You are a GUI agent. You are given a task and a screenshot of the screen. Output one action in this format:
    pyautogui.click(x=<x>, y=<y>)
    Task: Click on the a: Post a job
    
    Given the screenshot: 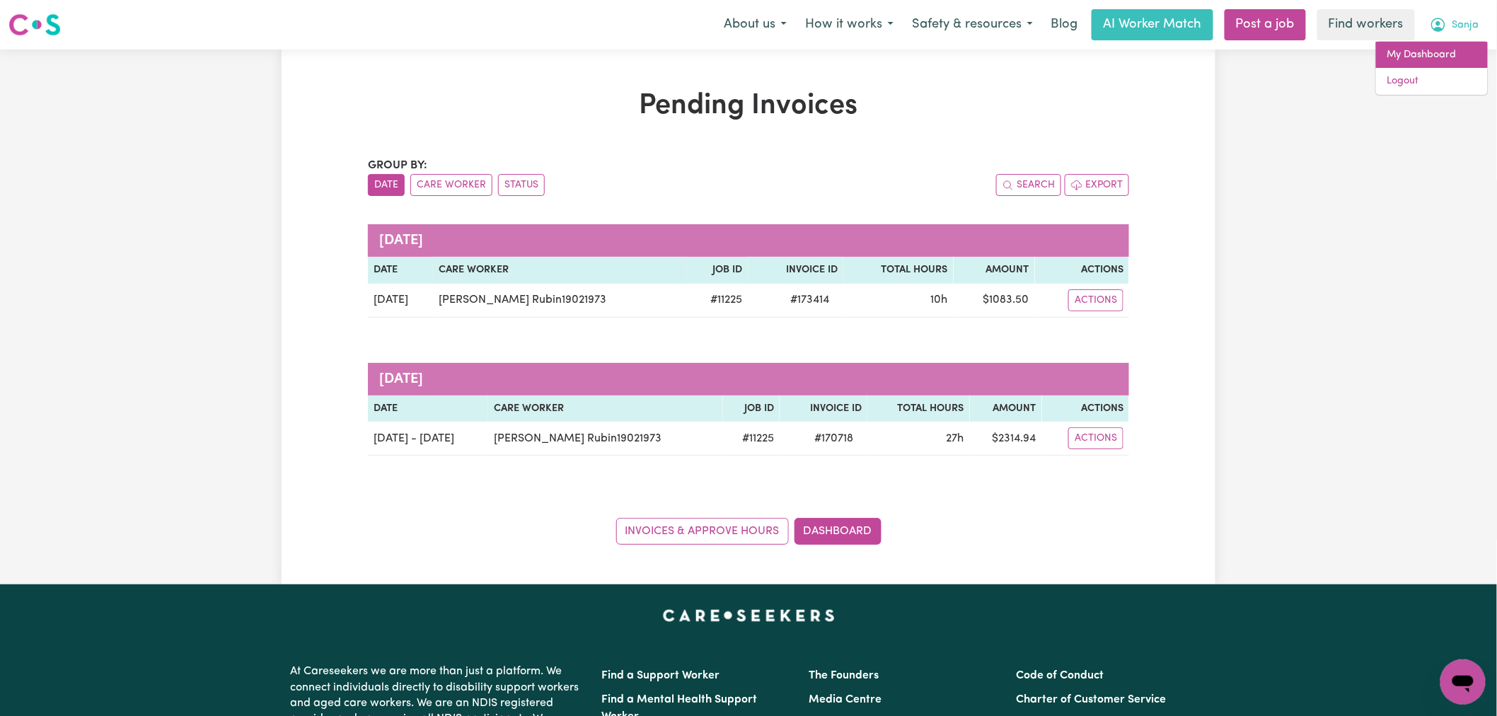 What is the action you would take?
    pyautogui.click(x=1265, y=25)
    